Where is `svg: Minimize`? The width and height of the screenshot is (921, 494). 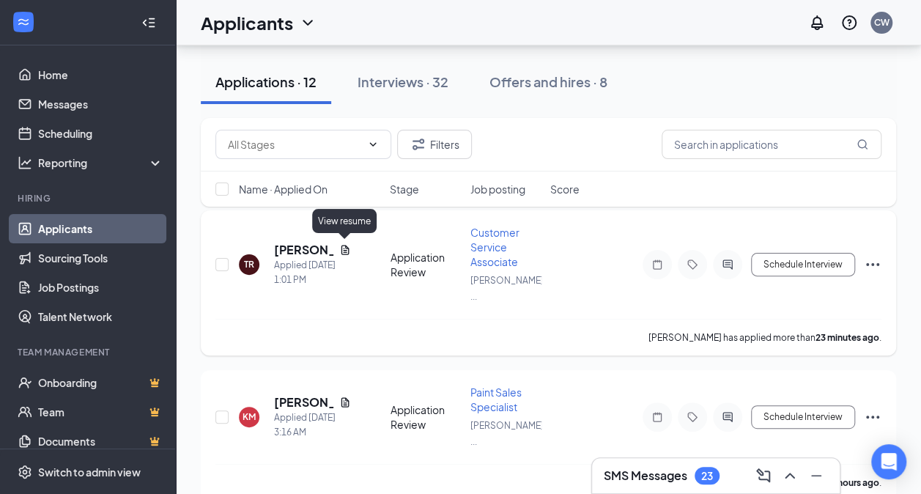 svg: Minimize is located at coordinates (816, 476).